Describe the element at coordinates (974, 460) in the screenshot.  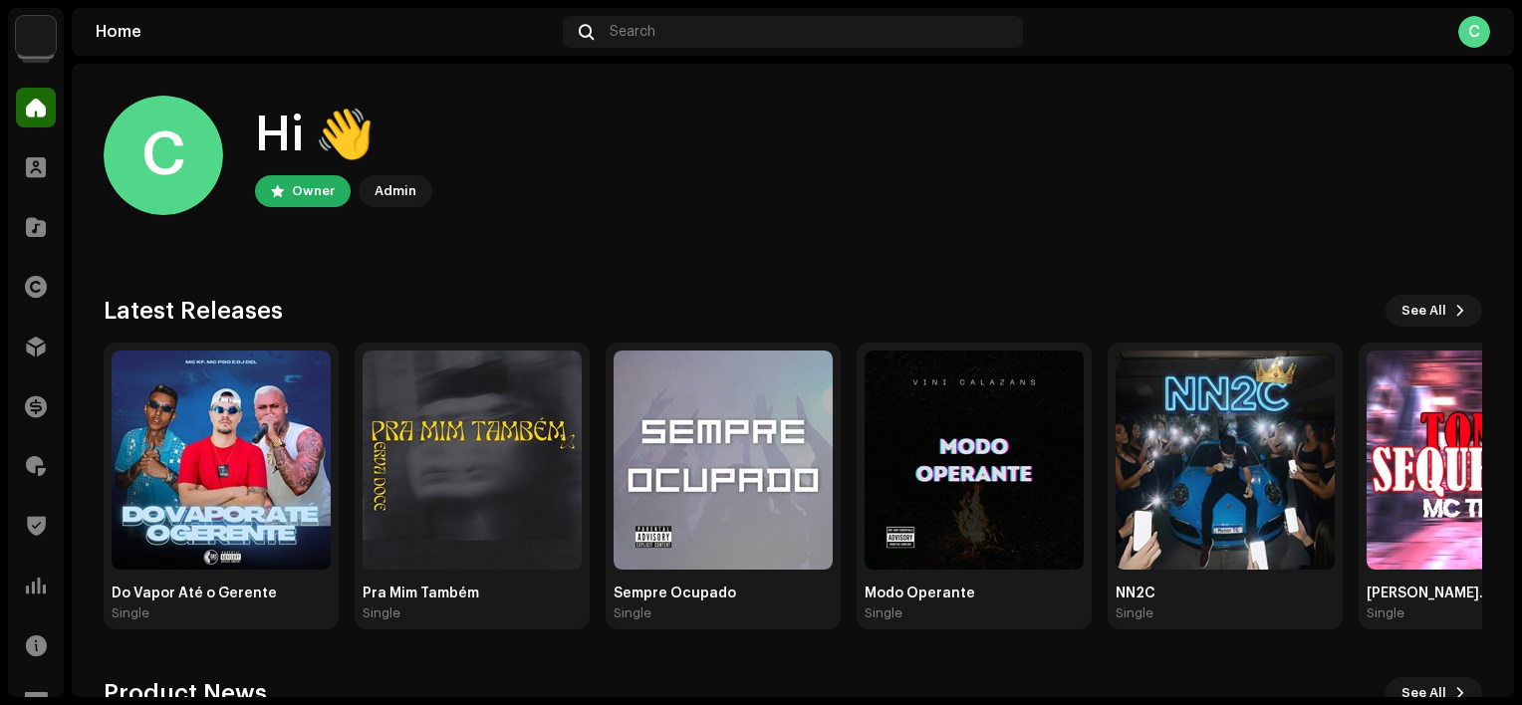
I see `img: d1cd2508-8187-41a9-9259-38ec03ee8be9` at that location.